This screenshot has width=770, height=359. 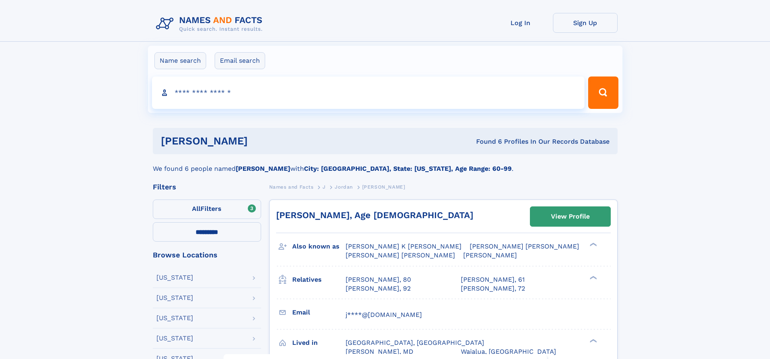 I want to click on label: Name search, so click(x=180, y=61).